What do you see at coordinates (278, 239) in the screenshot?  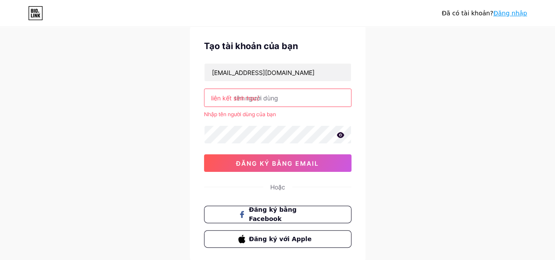 I see `a: Đăng ký với Apple` at bounding box center [278, 239].